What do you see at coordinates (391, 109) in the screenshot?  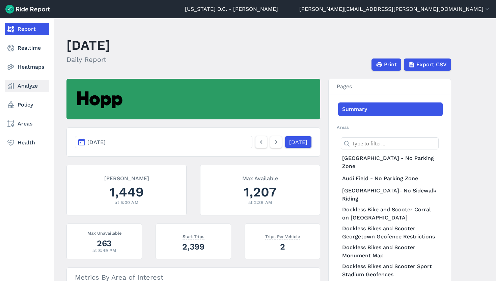 I see `a: Summary` at bounding box center [391, 109].